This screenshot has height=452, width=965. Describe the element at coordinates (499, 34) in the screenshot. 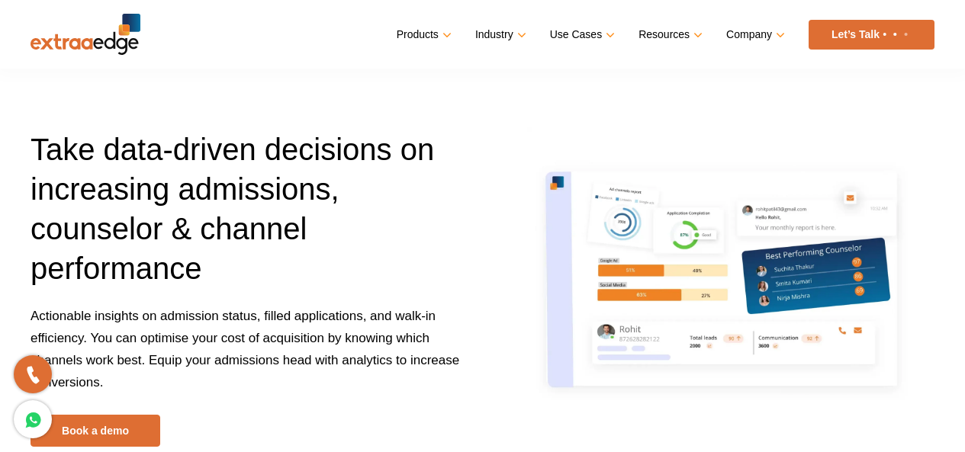

I see `a: Industry` at that location.